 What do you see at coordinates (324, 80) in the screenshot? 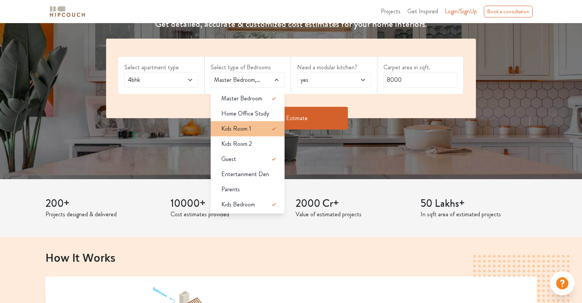
I see `span: yes` at bounding box center [324, 80].